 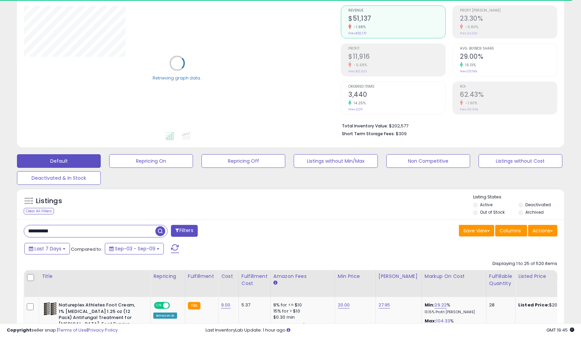 What do you see at coordinates (365, 126) in the screenshot?
I see `b: Total Inventory Value:` at bounding box center [365, 126].